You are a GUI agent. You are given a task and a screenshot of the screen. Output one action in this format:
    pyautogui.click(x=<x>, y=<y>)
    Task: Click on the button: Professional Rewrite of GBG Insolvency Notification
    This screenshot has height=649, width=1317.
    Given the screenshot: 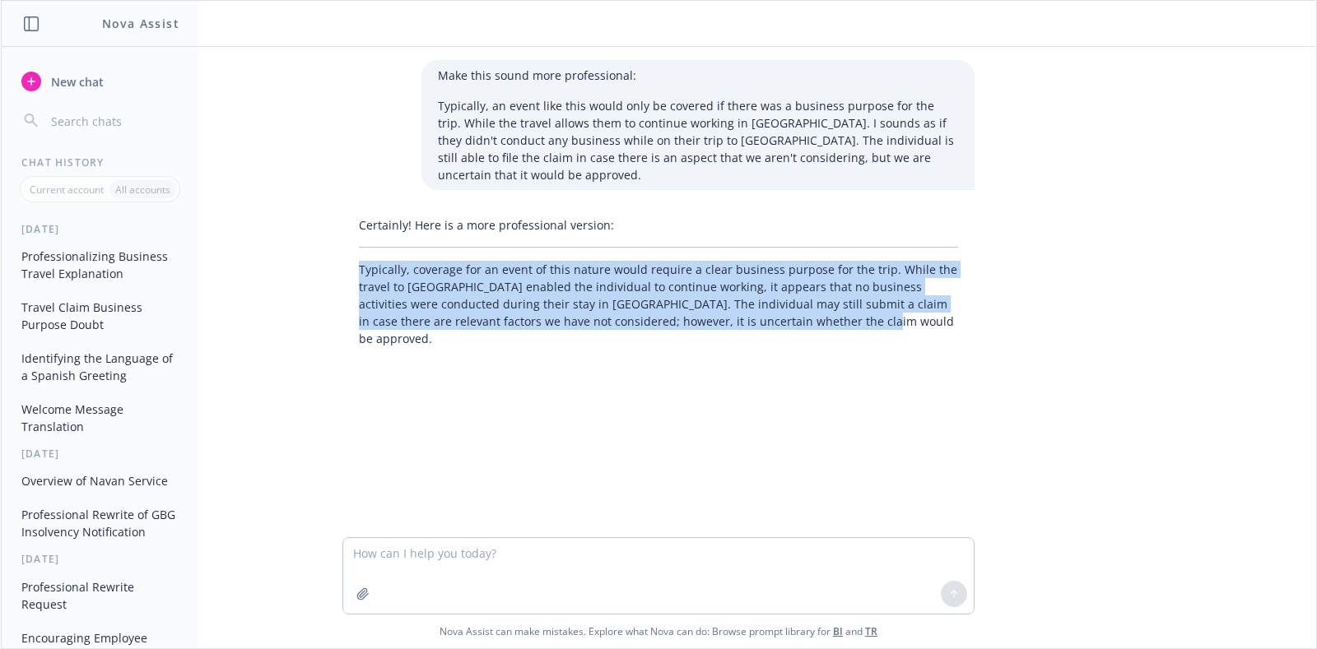 What is the action you would take?
    pyautogui.click(x=100, y=523)
    